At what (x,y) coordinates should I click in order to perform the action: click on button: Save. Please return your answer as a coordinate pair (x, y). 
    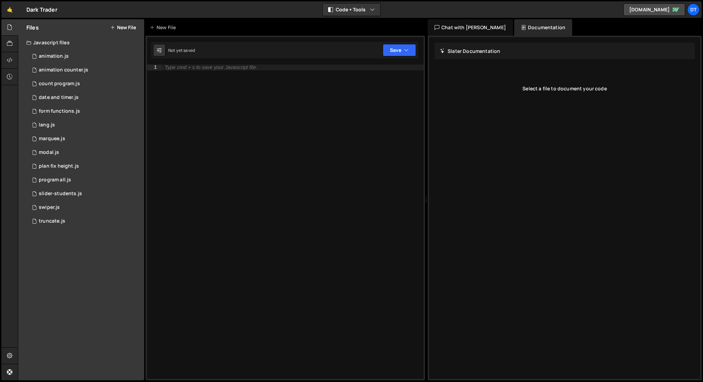
    Looking at the image, I should click on (399, 50).